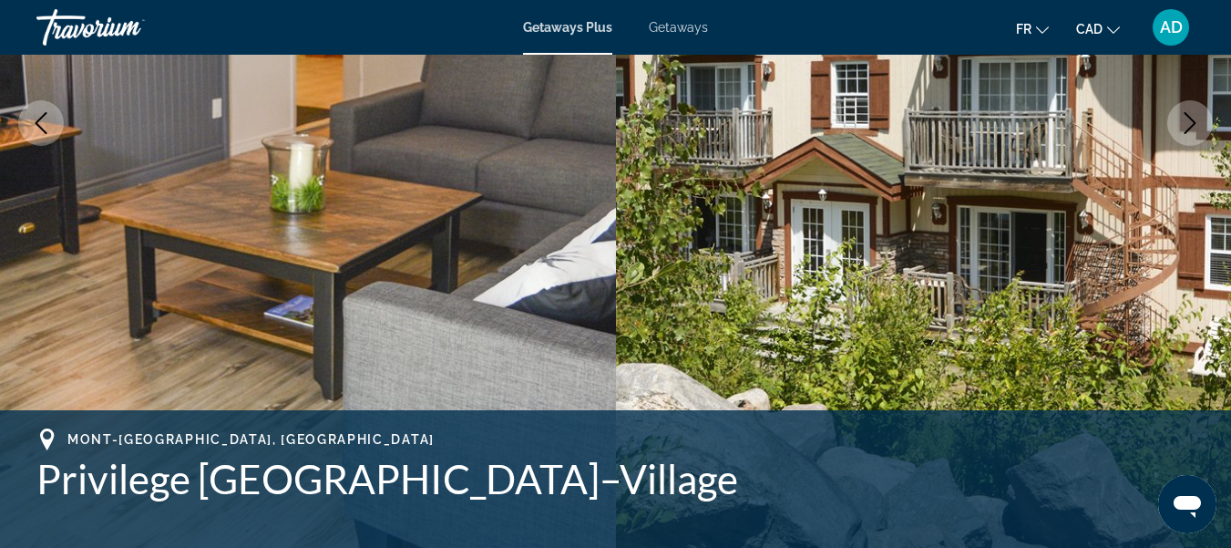  I want to click on span: Getaways, so click(678, 27).